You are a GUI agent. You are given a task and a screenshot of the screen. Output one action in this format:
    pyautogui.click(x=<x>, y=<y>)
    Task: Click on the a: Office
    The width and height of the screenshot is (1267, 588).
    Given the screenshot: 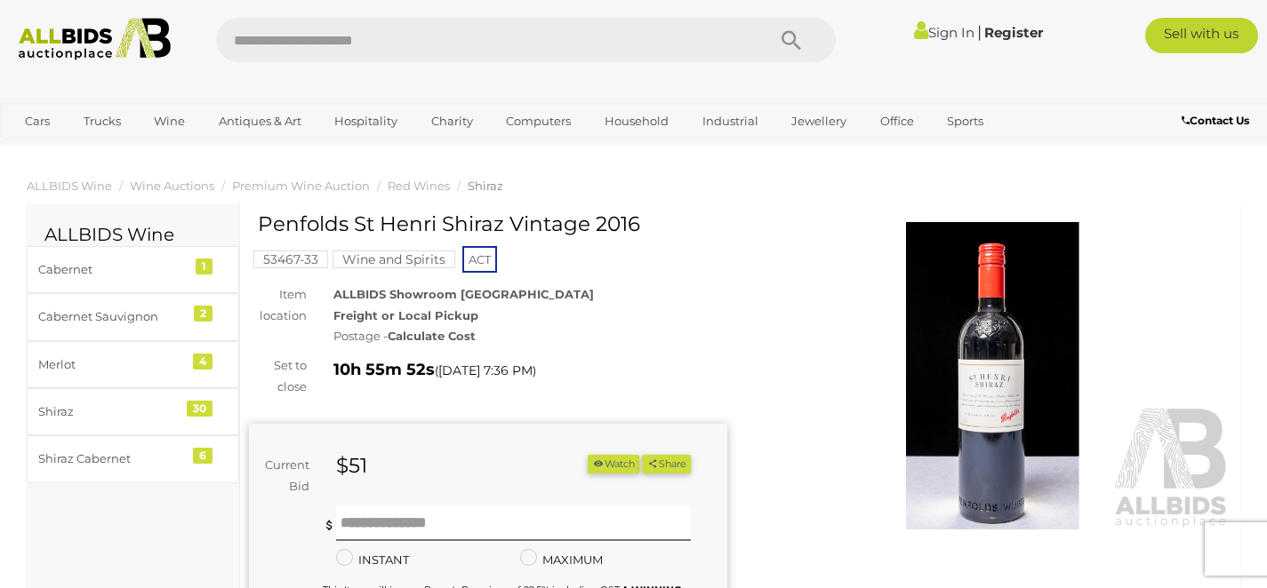 What is the action you would take?
    pyautogui.click(x=897, y=121)
    